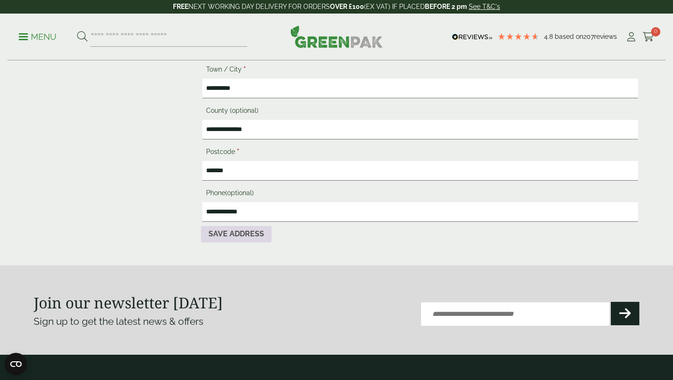 The image size is (673, 380). Describe the element at coordinates (420, 194) in the screenshot. I see `label: Phone` at that location.